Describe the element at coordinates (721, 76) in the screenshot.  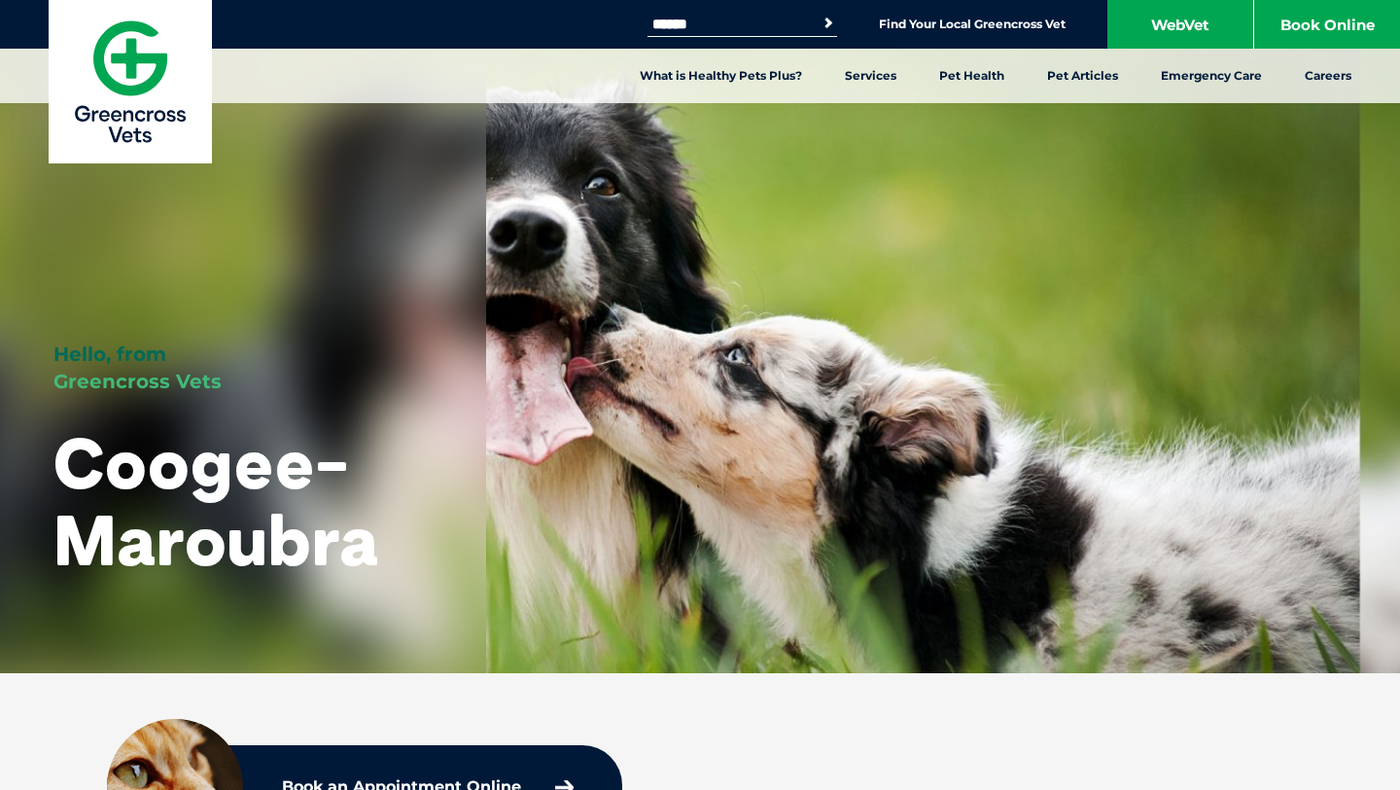
I see `a: What is Healthy Pets Plus?` at that location.